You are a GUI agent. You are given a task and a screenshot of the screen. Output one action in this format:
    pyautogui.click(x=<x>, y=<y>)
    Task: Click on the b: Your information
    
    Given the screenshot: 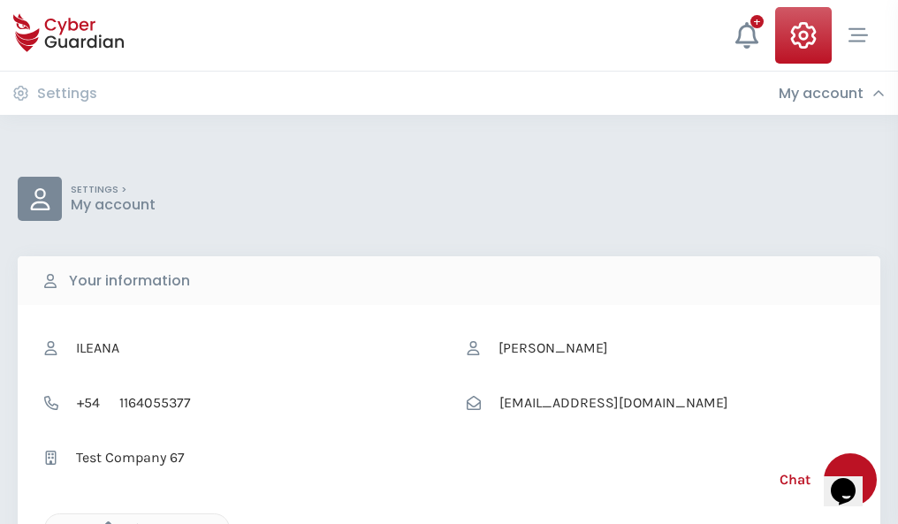 What is the action you would take?
    pyautogui.click(x=129, y=281)
    